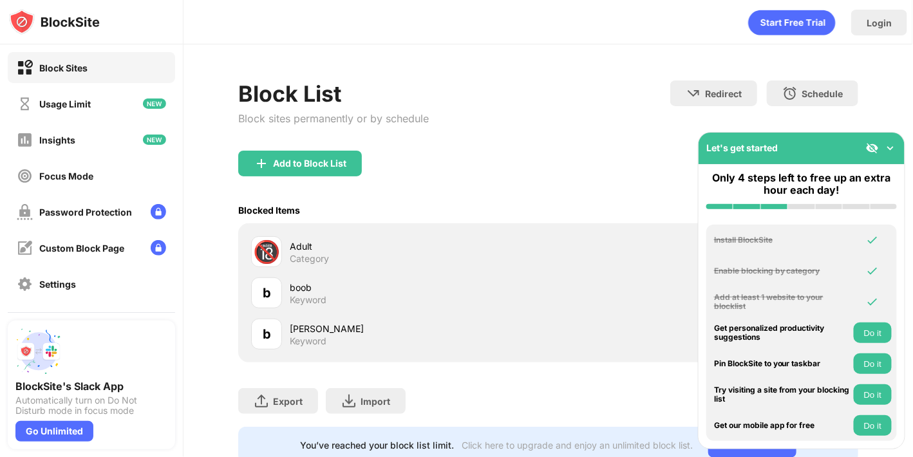 Image resolution: width=913 pixels, height=457 pixels. What do you see at coordinates (24, 140) in the screenshot?
I see `img: insights-off.svg` at bounding box center [24, 140].